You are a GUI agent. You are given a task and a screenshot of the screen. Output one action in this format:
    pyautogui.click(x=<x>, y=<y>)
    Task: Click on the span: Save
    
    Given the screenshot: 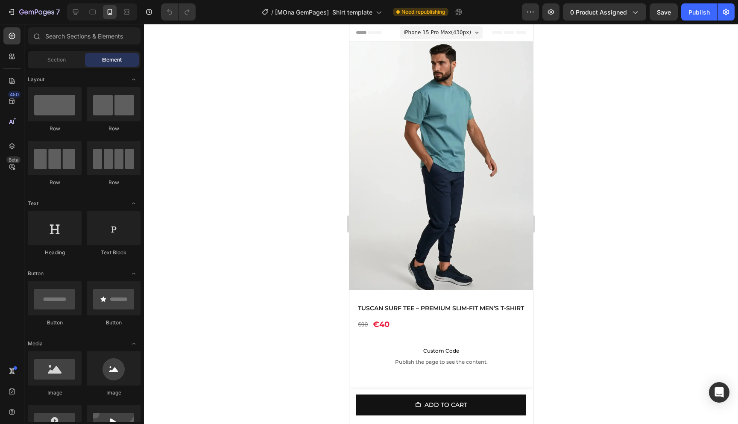 What is the action you would take?
    pyautogui.click(x=664, y=12)
    